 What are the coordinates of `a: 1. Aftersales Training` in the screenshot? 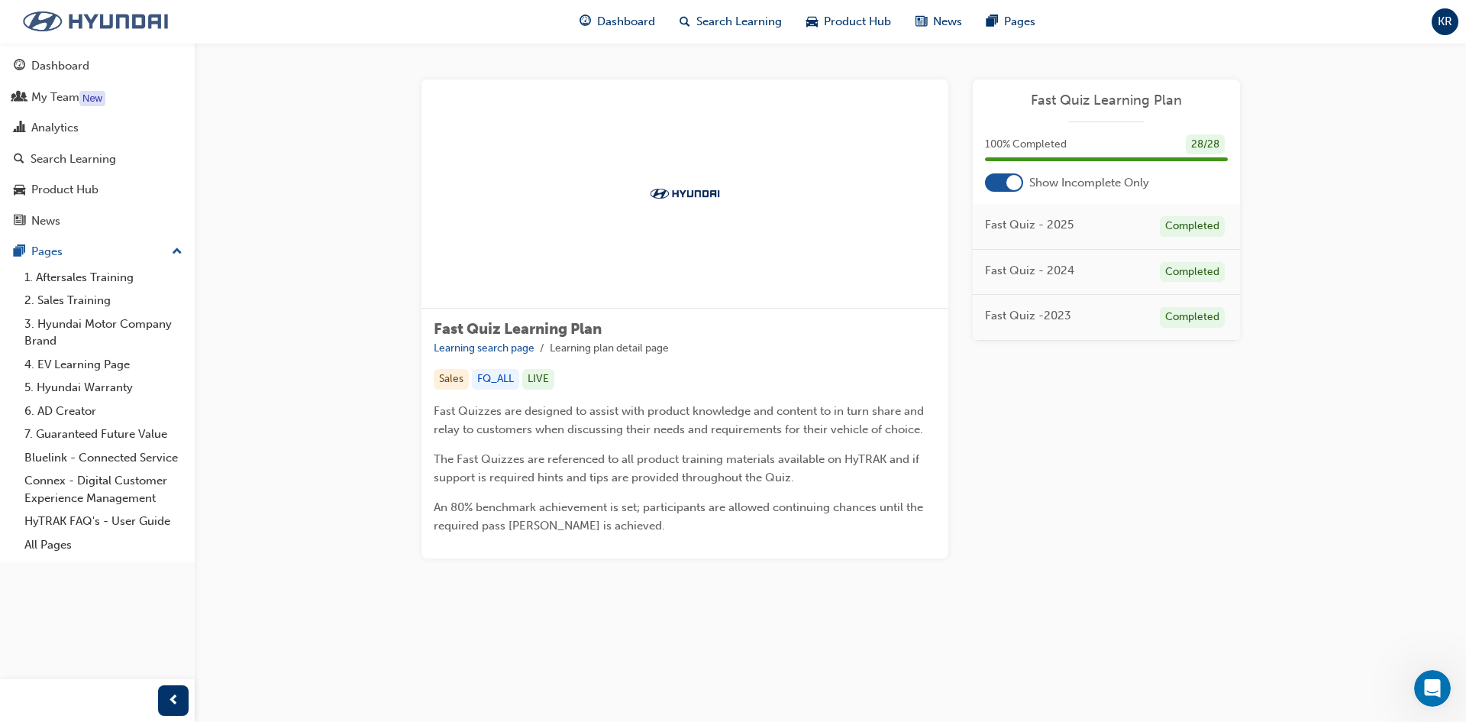 It's located at (103, 277).